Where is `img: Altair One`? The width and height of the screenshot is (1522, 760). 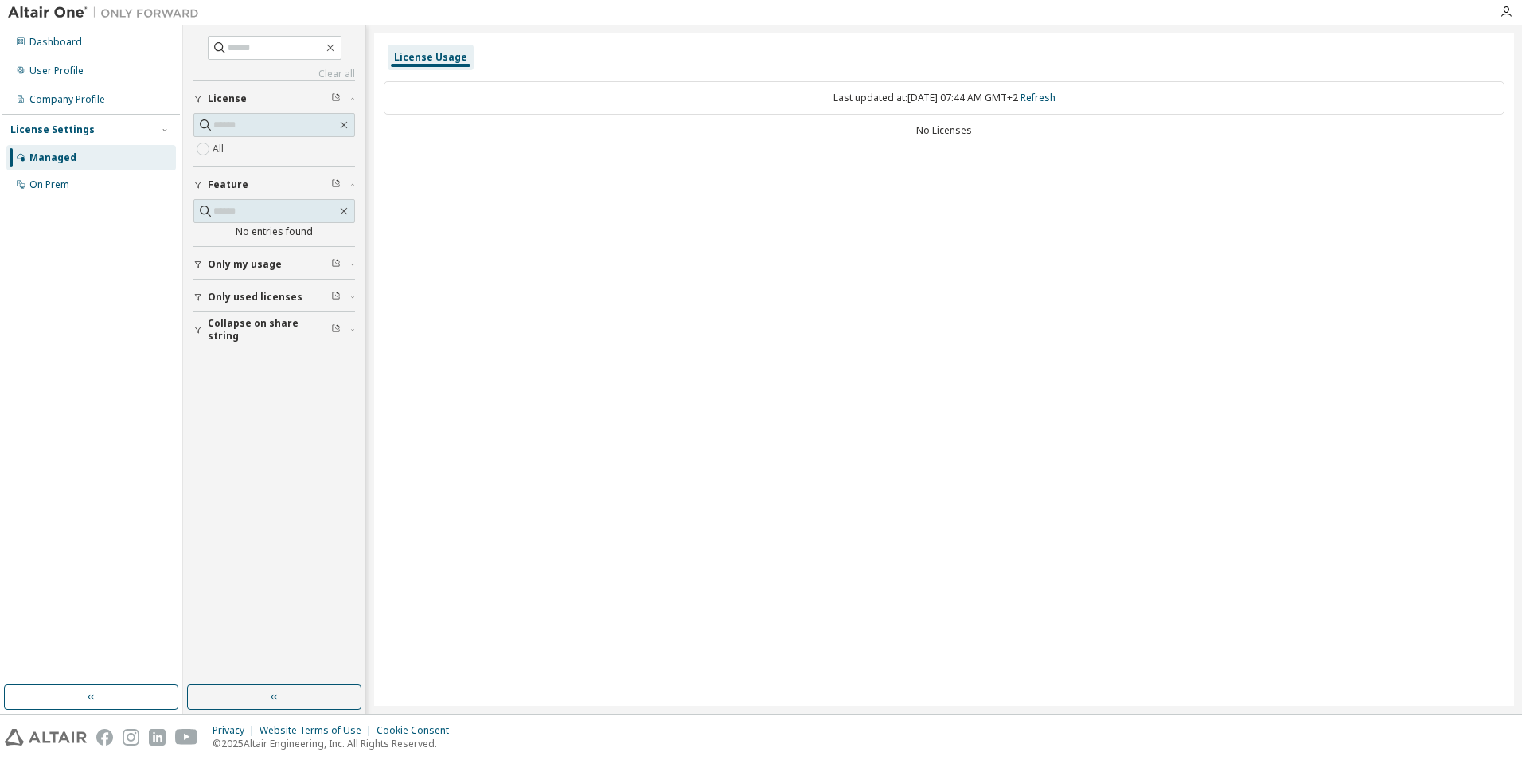 img: Altair One is located at coordinates (107, 13).